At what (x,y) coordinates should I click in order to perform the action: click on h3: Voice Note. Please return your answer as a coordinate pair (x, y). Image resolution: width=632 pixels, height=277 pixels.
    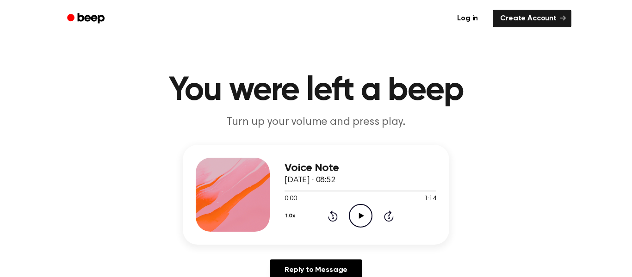
    Looking at the image, I should click on (360, 168).